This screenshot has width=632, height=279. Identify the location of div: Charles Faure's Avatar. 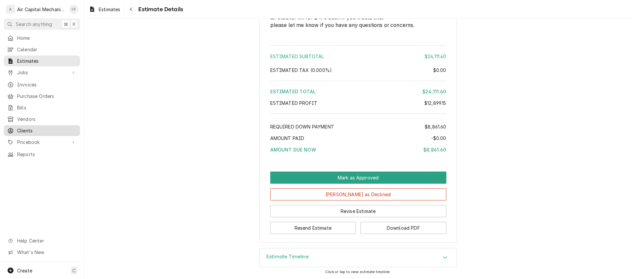
(74, 9).